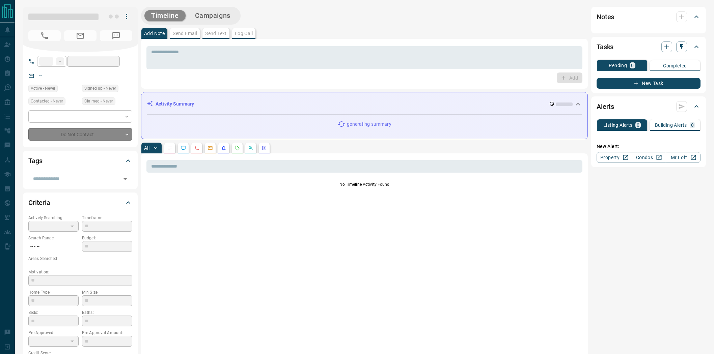  I want to click on p: Listing Alerts, so click(618, 125).